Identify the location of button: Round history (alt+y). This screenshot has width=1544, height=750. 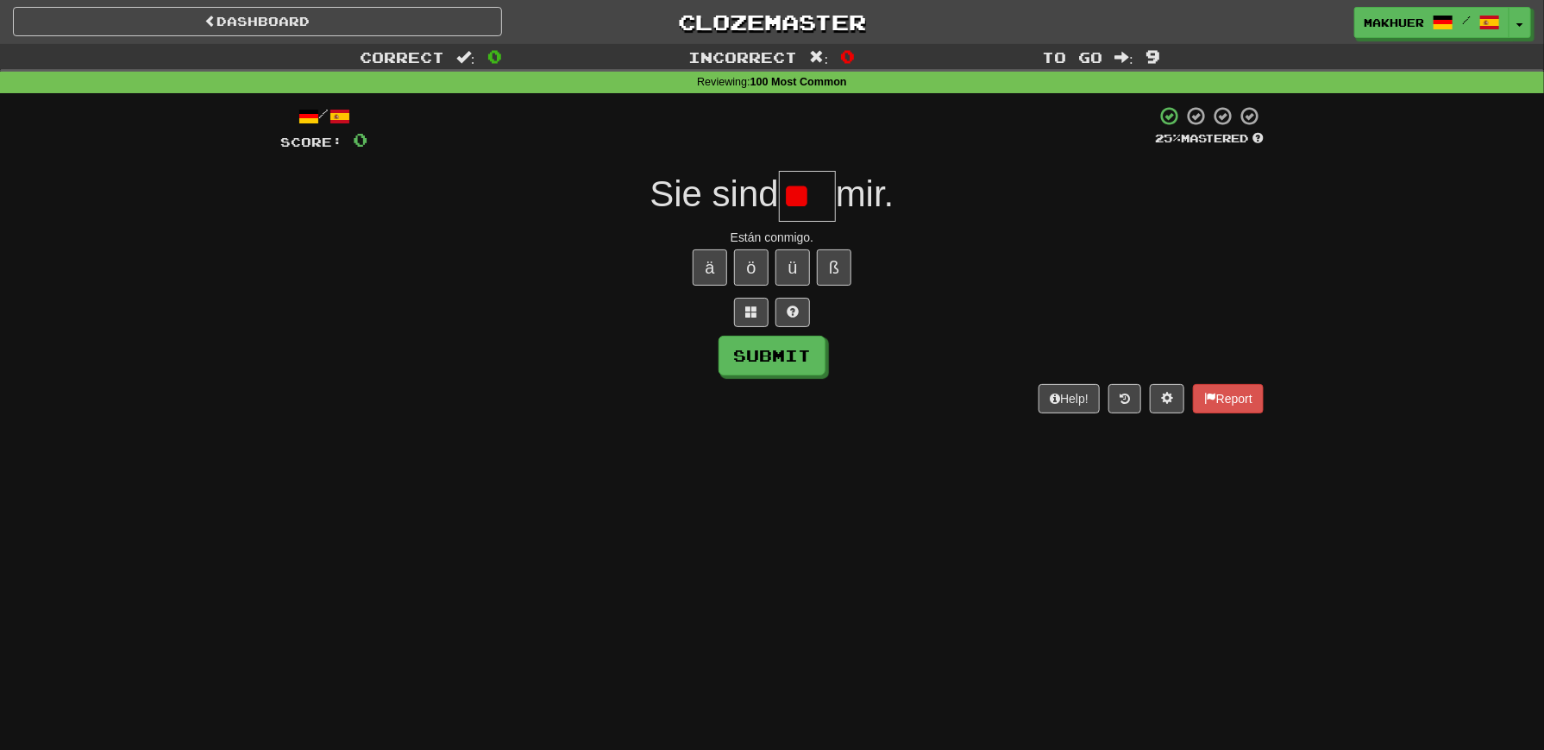
(1125, 399).